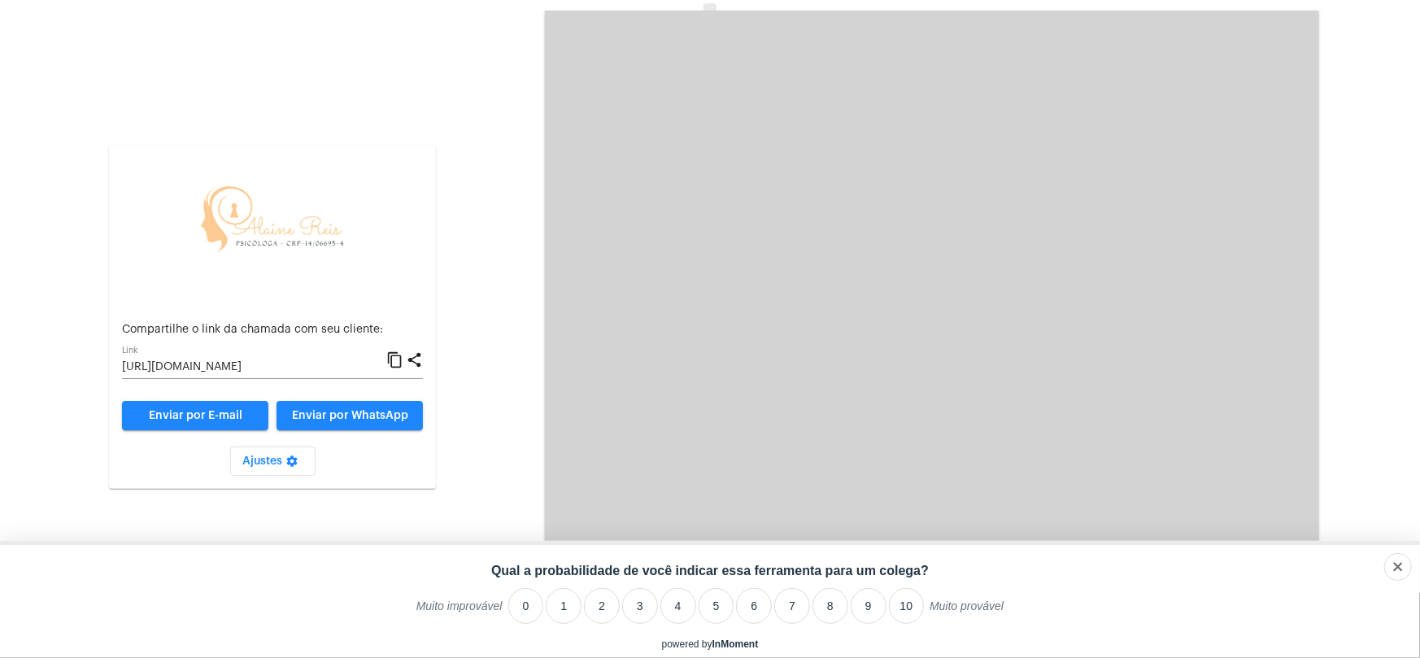 The image size is (1420, 658). What do you see at coordinates (831, 606) in the screenshot?
I see `li: 8` at bounding box center [831, 606].